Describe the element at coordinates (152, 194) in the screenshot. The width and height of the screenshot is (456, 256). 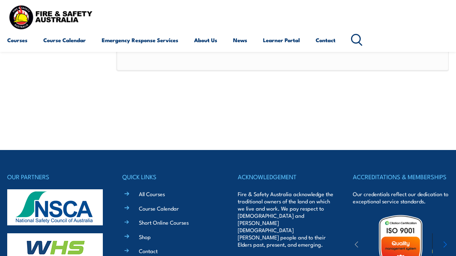
I see `a: All Courses` at that location.